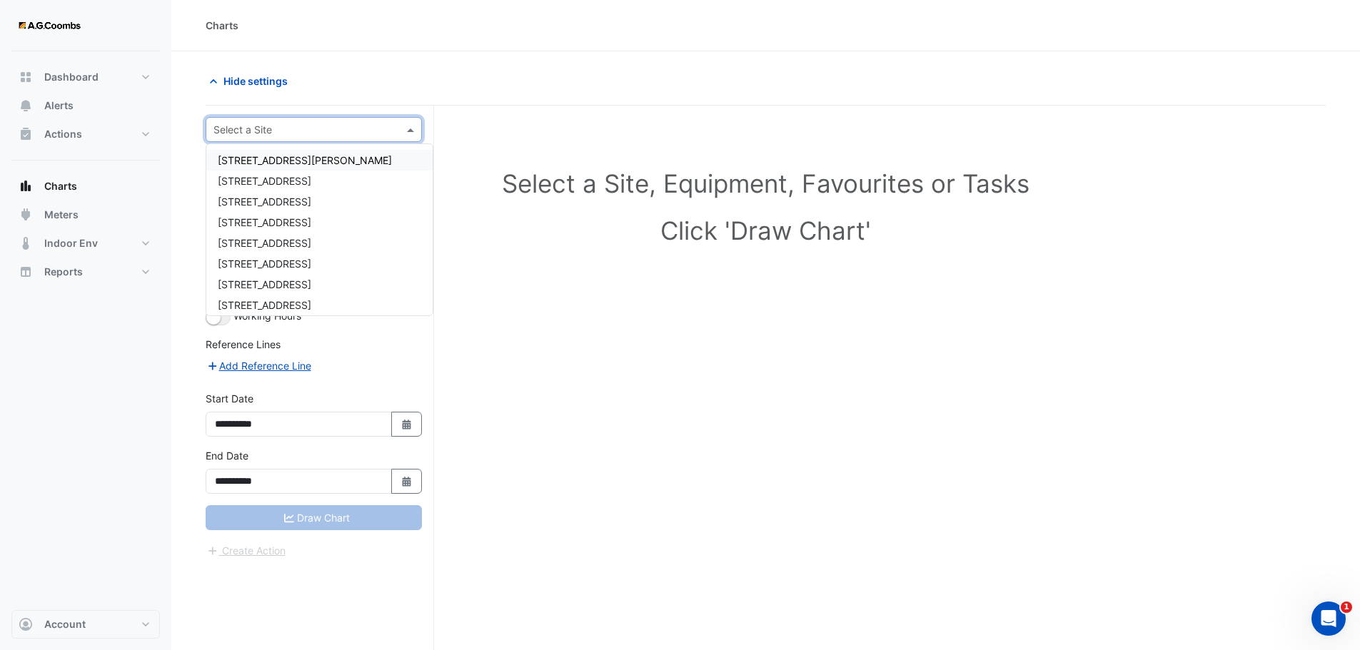 Image resolution: width=1360 pixels, height=650 pixels. Describe the element at coordinates (59, 106) in the screenshot. I see `span: Alerts` at that location.